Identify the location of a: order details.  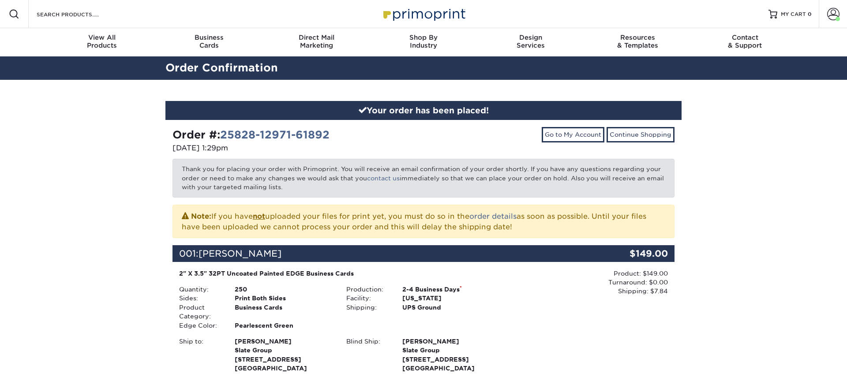
(493, 216).